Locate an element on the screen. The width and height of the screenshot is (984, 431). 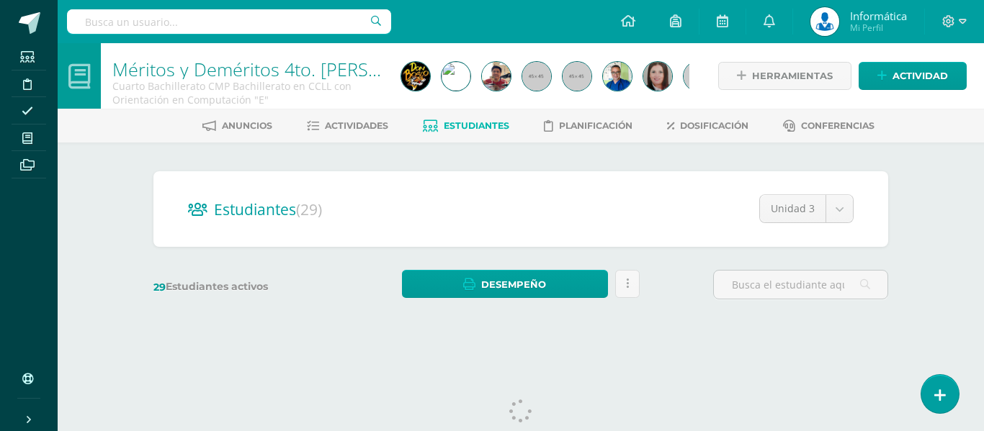
span: Herramientas is located at coordinates (792, 76).